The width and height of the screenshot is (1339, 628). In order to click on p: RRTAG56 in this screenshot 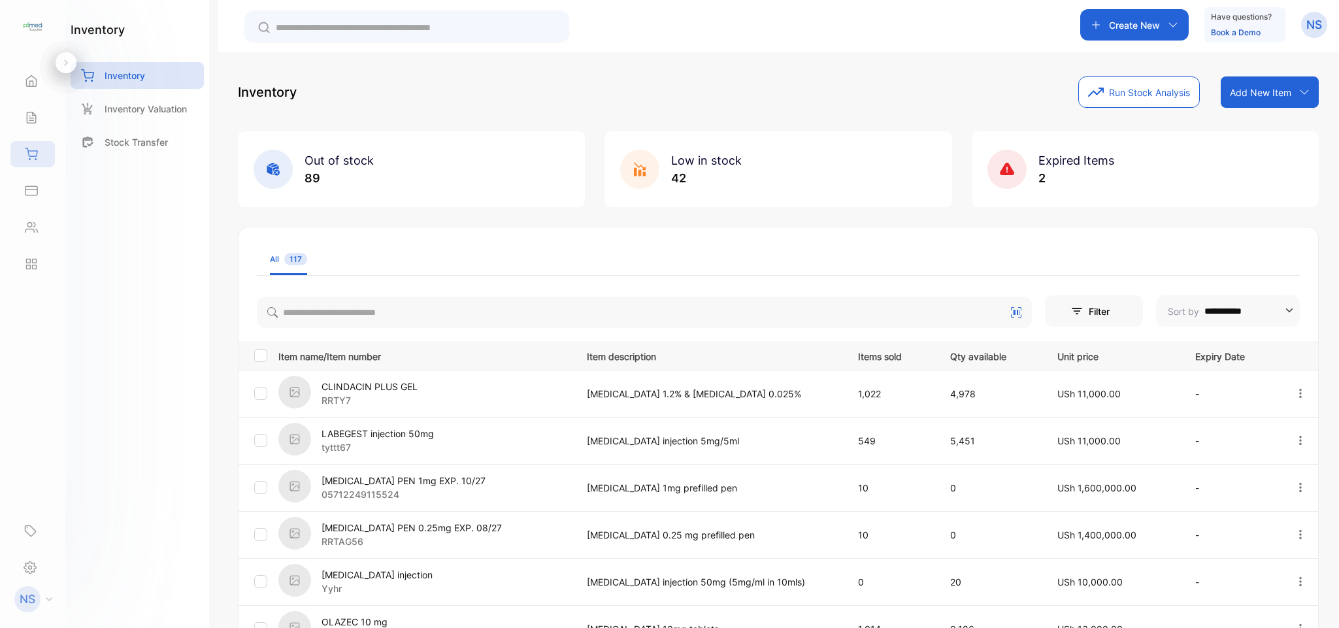, I will do `click(412, 541)`.